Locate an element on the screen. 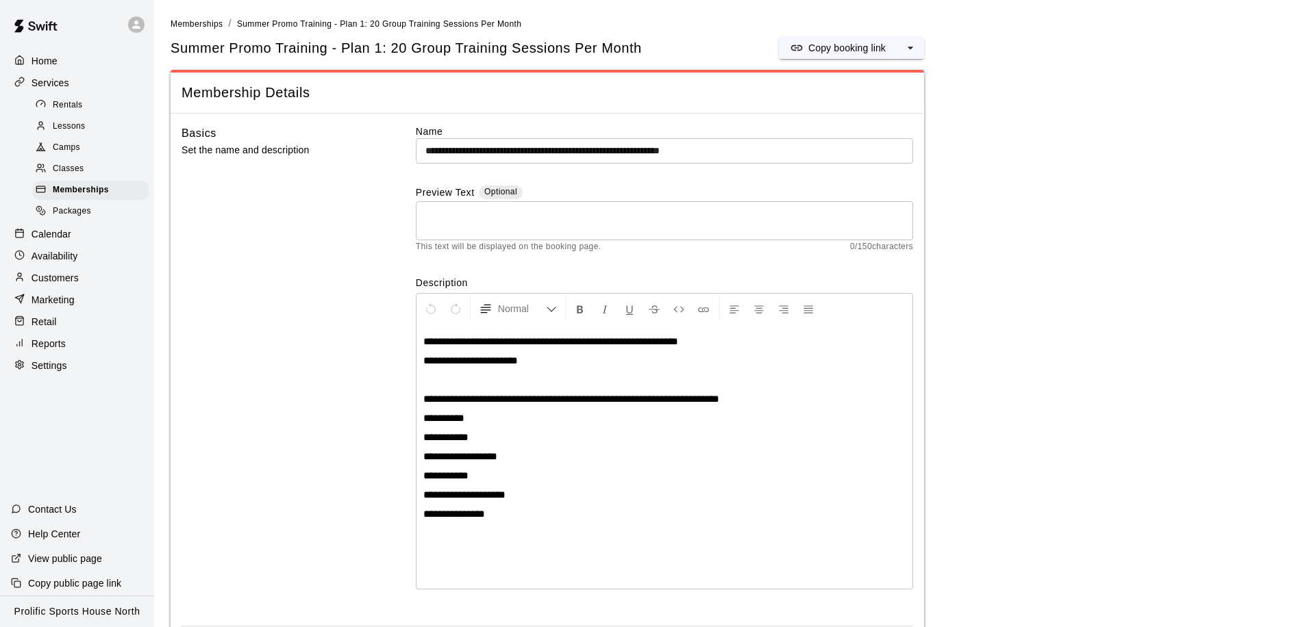 This screenshot has height=627, width=1305. button: Right Align is located at coordinates (783, 309).